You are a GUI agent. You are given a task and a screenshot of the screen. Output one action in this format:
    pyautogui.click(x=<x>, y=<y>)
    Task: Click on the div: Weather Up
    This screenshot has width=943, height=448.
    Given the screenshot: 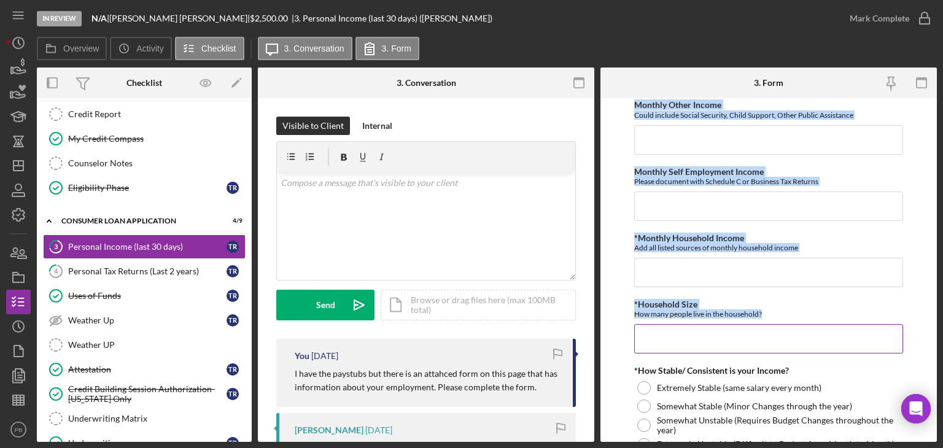 What is the action you would take?
    pyautogui.click(x=147, y=321)
    